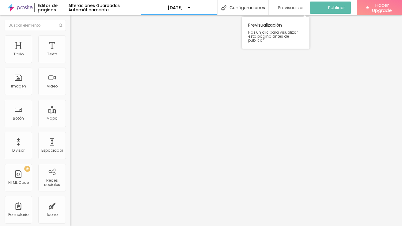 The width and height of the screenshot is (402, 226). I want to click on div: Icono, so click(52, 215).